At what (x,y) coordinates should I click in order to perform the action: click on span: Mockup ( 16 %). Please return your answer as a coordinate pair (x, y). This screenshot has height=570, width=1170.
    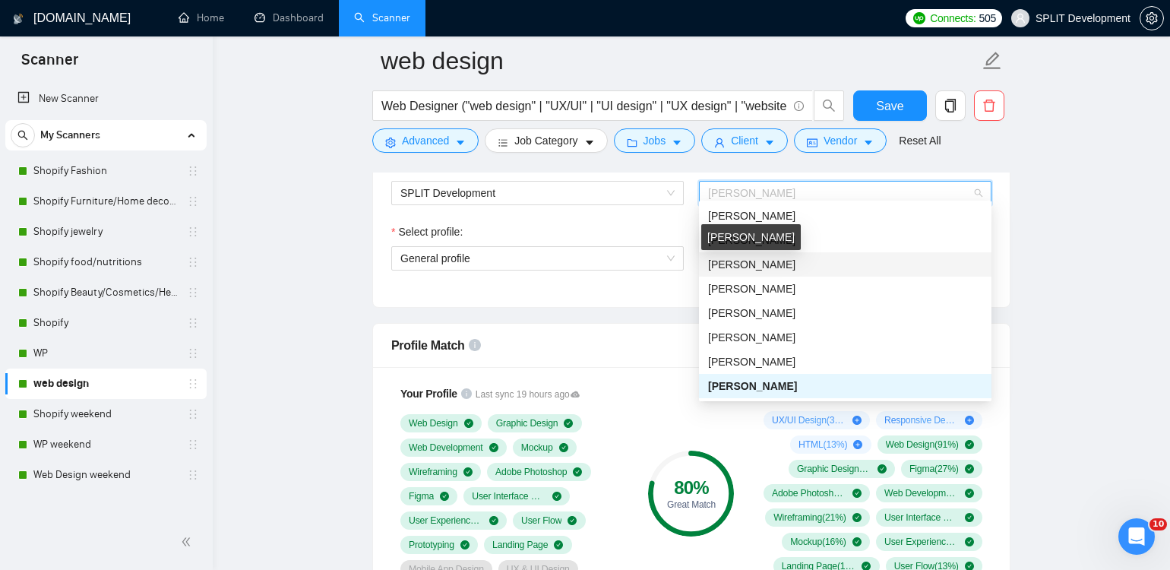
    Looking at the image, I should click on (817, 542).